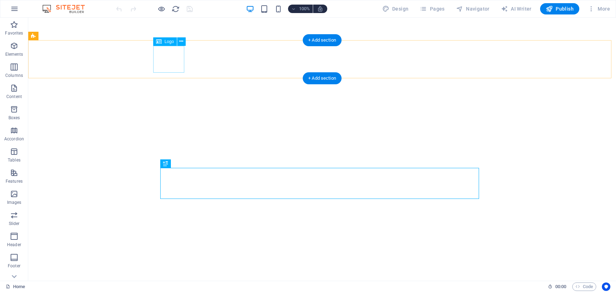  What do you see at coordinates (432, 9) in the screenshot?
I see `button: Pages` at bounding box center [432, 9].